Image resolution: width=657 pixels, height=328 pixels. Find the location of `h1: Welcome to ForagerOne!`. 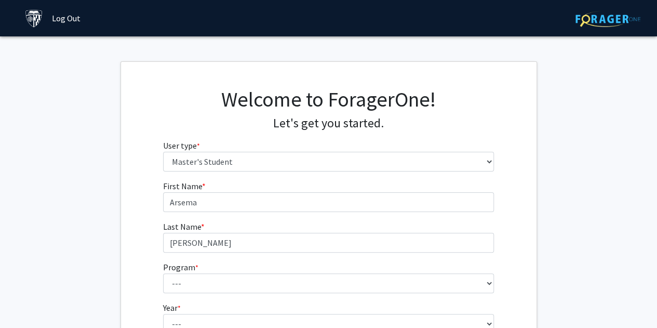

h1: Welcome to ForagerOne! is located at coordinates (328, 99).